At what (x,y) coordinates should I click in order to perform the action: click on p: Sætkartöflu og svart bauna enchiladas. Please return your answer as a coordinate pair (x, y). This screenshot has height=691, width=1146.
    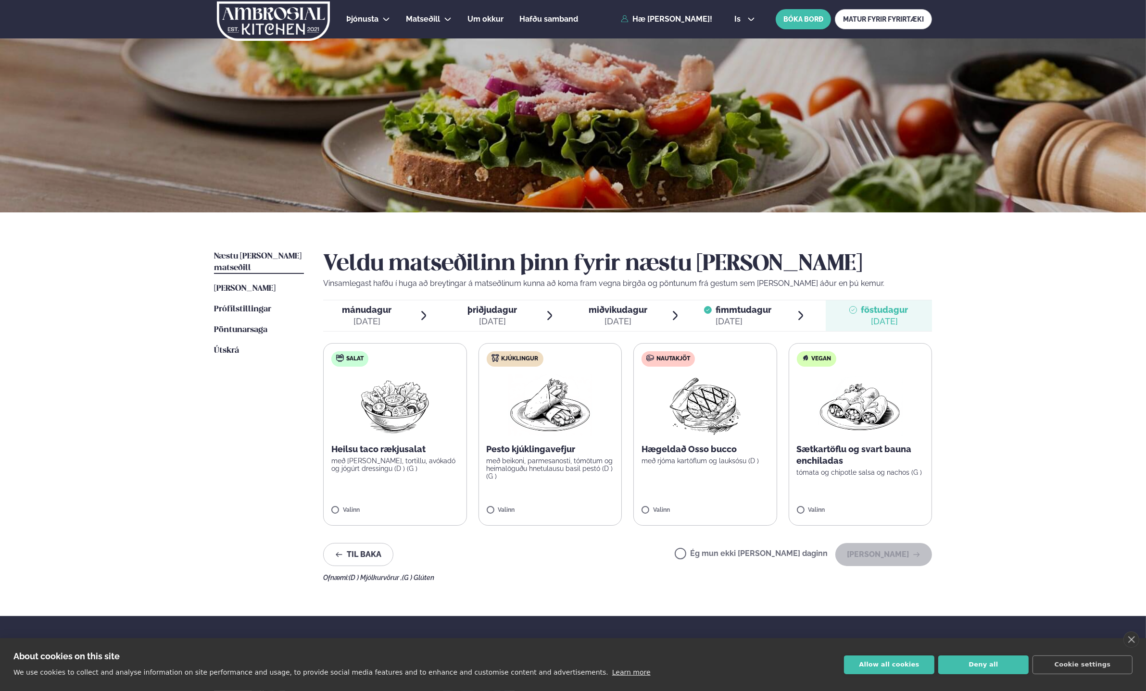
    Looking at the image, I should click on (860, 455).